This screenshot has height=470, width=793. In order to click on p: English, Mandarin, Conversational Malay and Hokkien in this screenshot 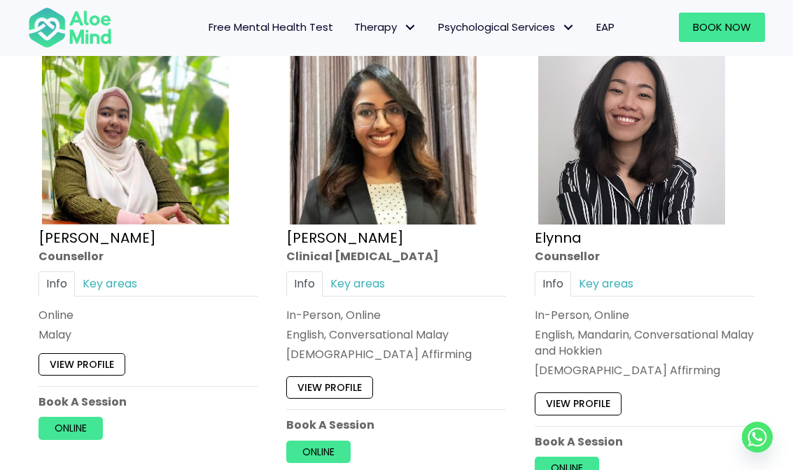, I will do `click(645, 343)`.